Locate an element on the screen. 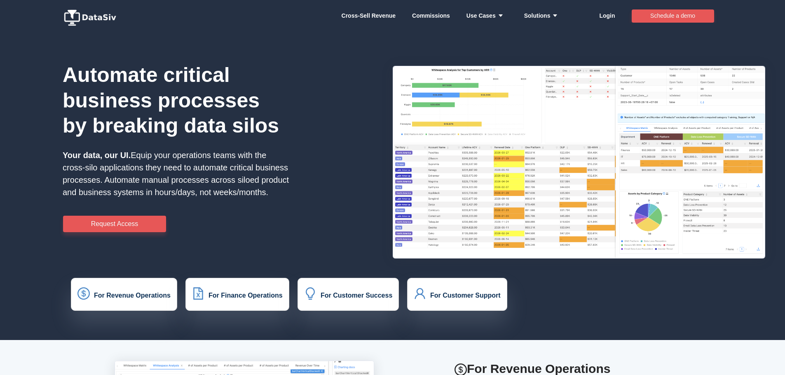 This screenshot has width=785, height=375. button: icon: file-excelFor Finance Operations is located at coordinates (237, 295).